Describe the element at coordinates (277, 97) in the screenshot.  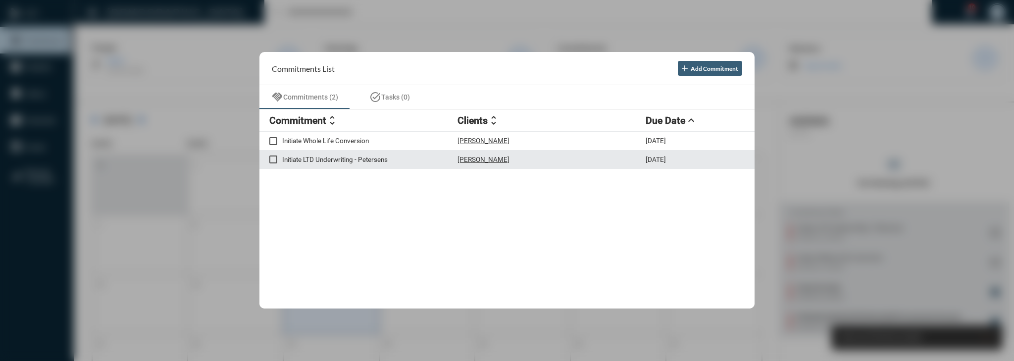
I see `mat-icon: handshake` at that location.